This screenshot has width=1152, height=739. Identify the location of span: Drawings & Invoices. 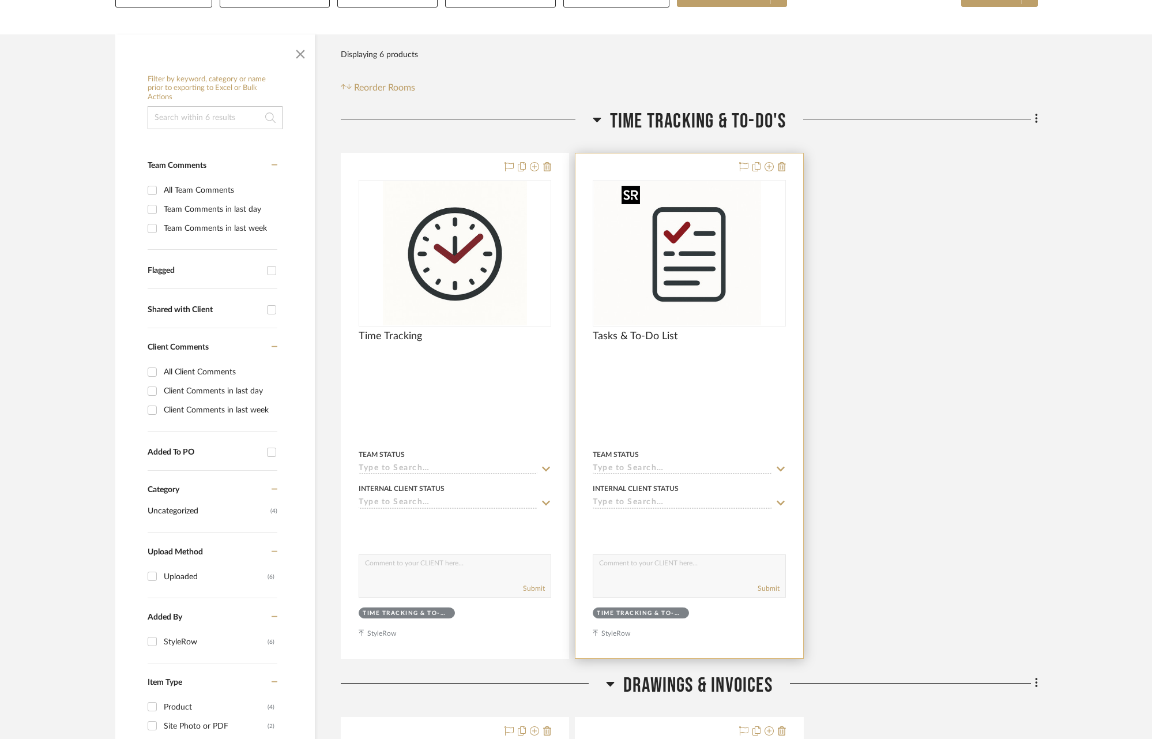
(698, 685).